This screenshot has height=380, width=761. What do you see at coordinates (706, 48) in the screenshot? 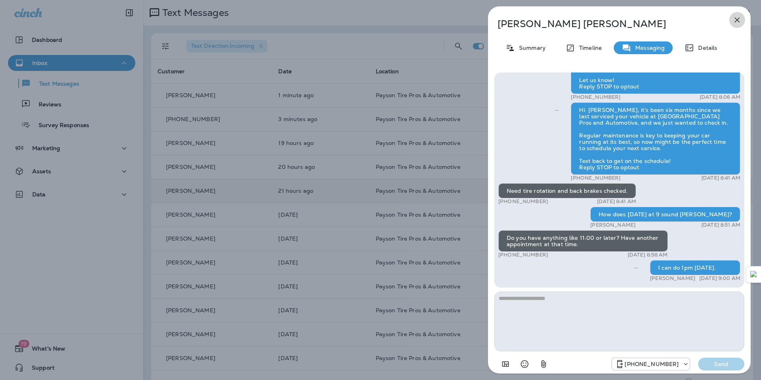
I see `p: Details` at bounding box center [706, 48].